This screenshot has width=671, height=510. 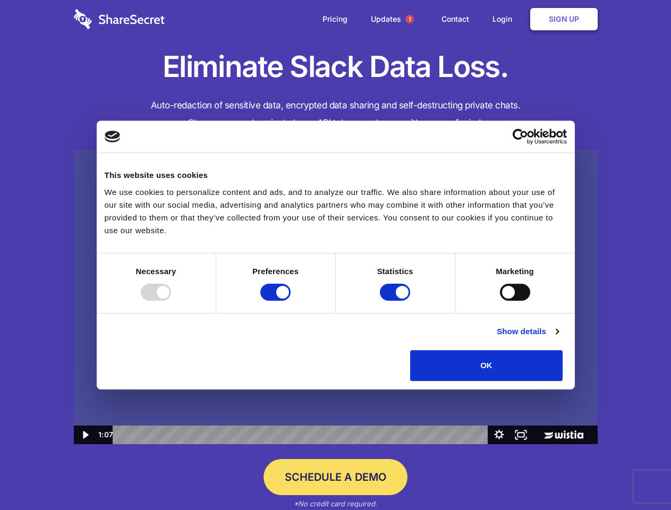 I want to click on strong: Statistics, so click(x=395, y=271).